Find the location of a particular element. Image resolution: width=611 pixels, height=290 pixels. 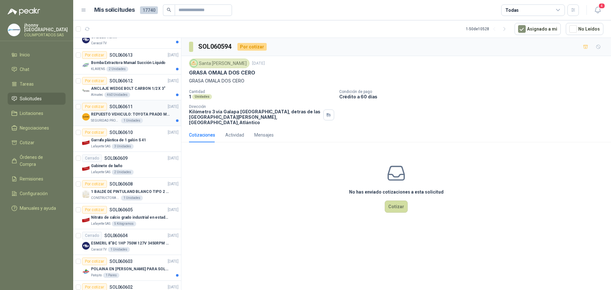

p: Garrafa plástica de 1 galón S 41 is located at coordinates (118, 140).